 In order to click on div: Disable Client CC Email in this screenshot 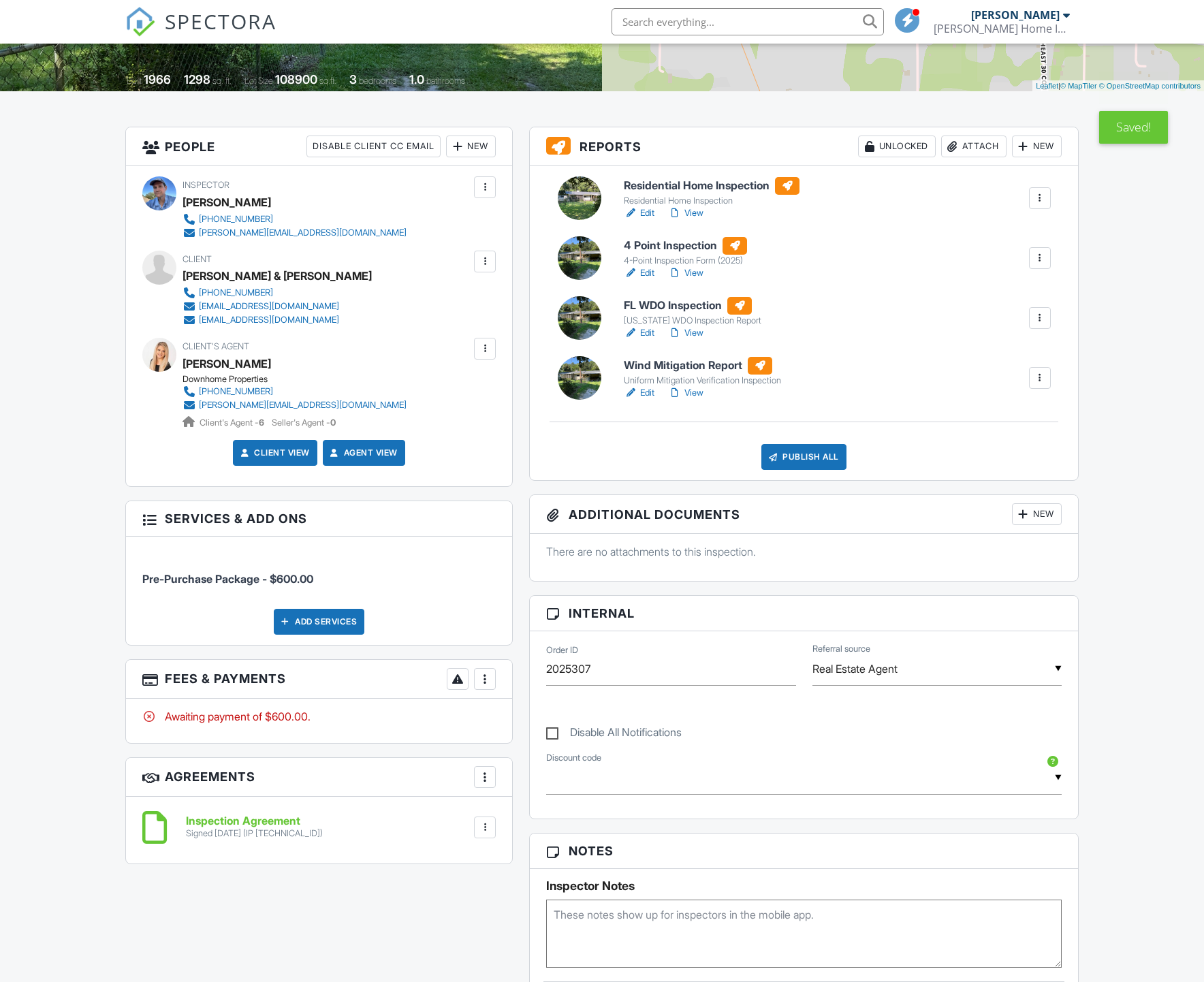, I will do `click(373, 146)`.